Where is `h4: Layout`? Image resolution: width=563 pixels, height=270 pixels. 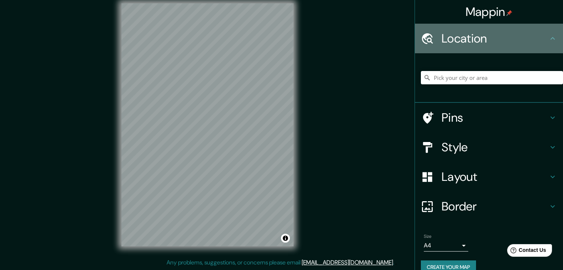 h4: Layout is located at coordinates (495, 177).